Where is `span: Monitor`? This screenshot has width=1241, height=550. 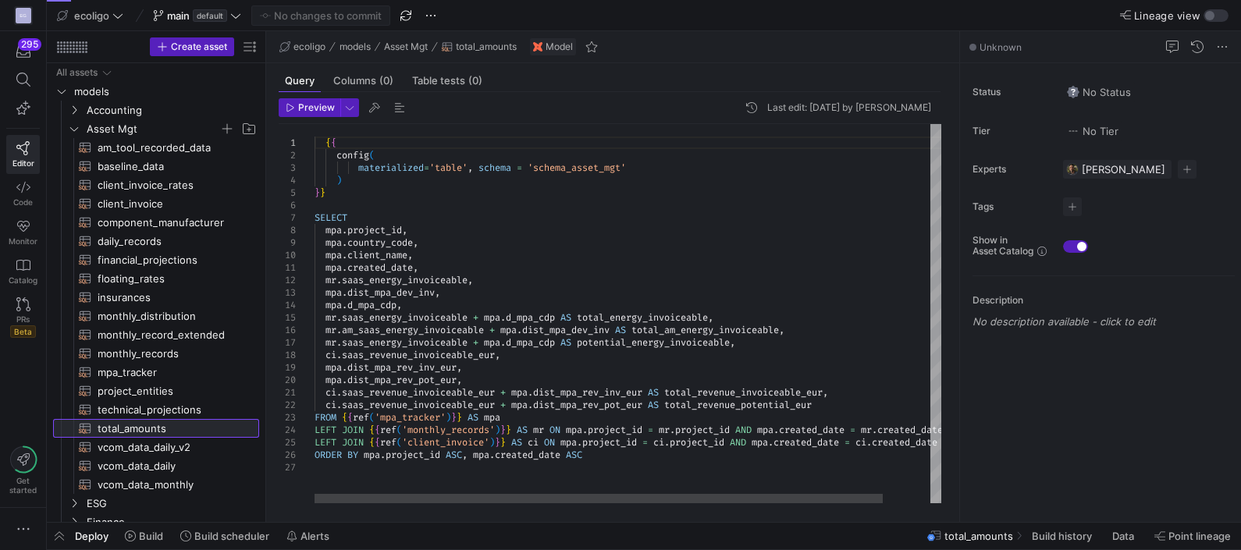 span: Monitor is located at coordinates (23, 241).